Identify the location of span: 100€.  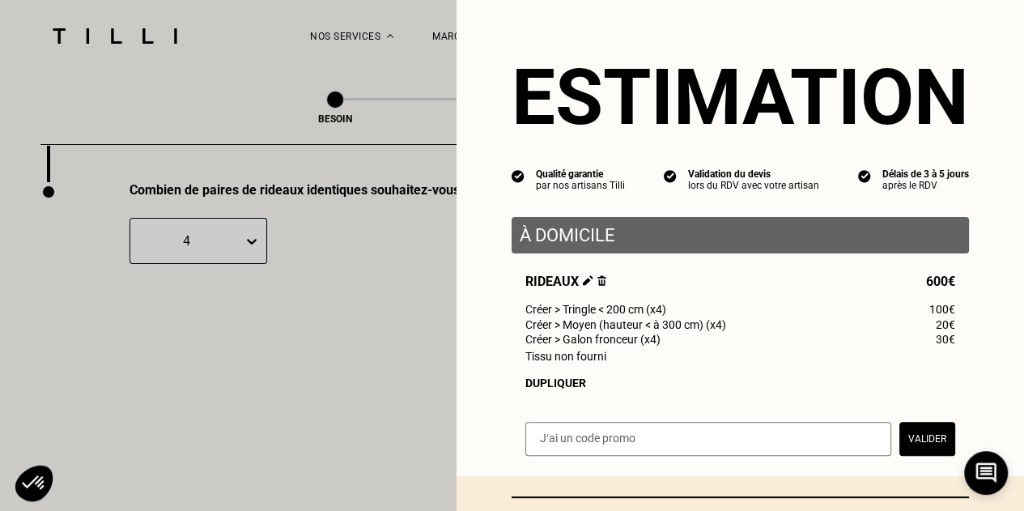
(943, 309).